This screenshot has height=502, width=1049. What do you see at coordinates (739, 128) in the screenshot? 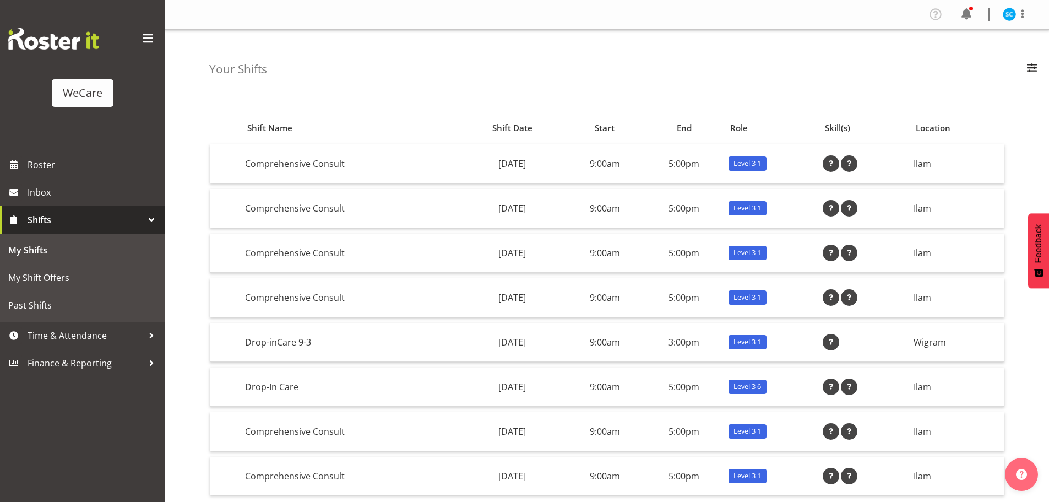
I see `span: Role` at bounding box center [739, 128].